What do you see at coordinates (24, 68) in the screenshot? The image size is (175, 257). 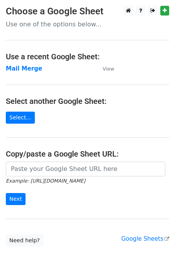 I see `a: Mail Merge` at bounding box center [24, 68].